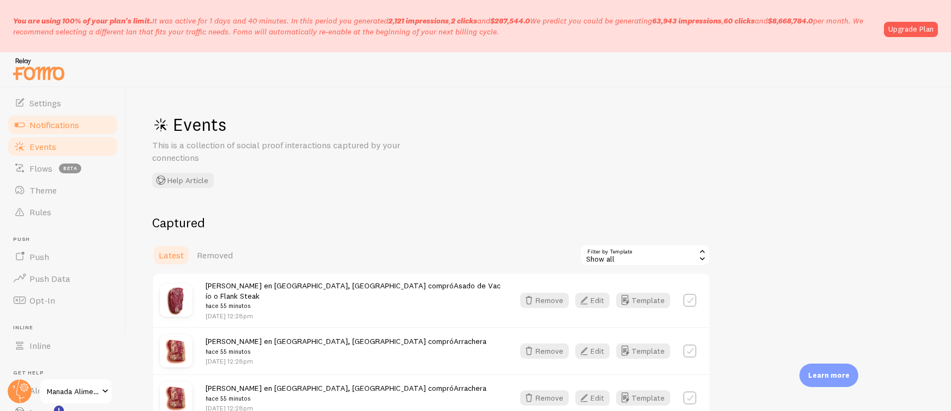 Image resolution: width=951 pixels, height=411 pixels. Describe the element at coordinates (41, 169) in the screenshot. I see `span: Flows` at that location.